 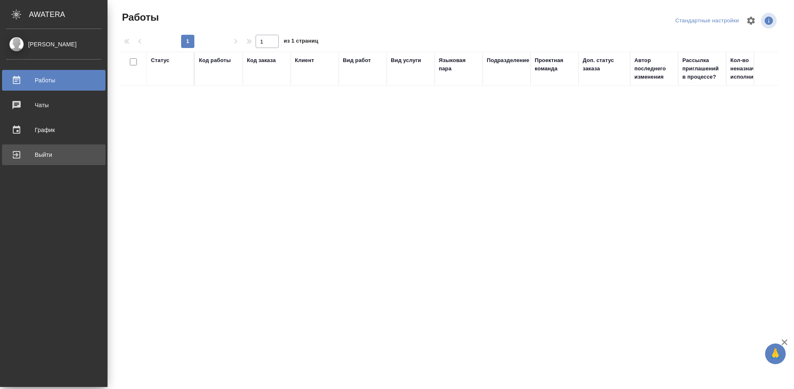 What do you see at coordinates (68, 14) in the screenshot?
I see `div: AWATERA` at bounding box center [68, 14].